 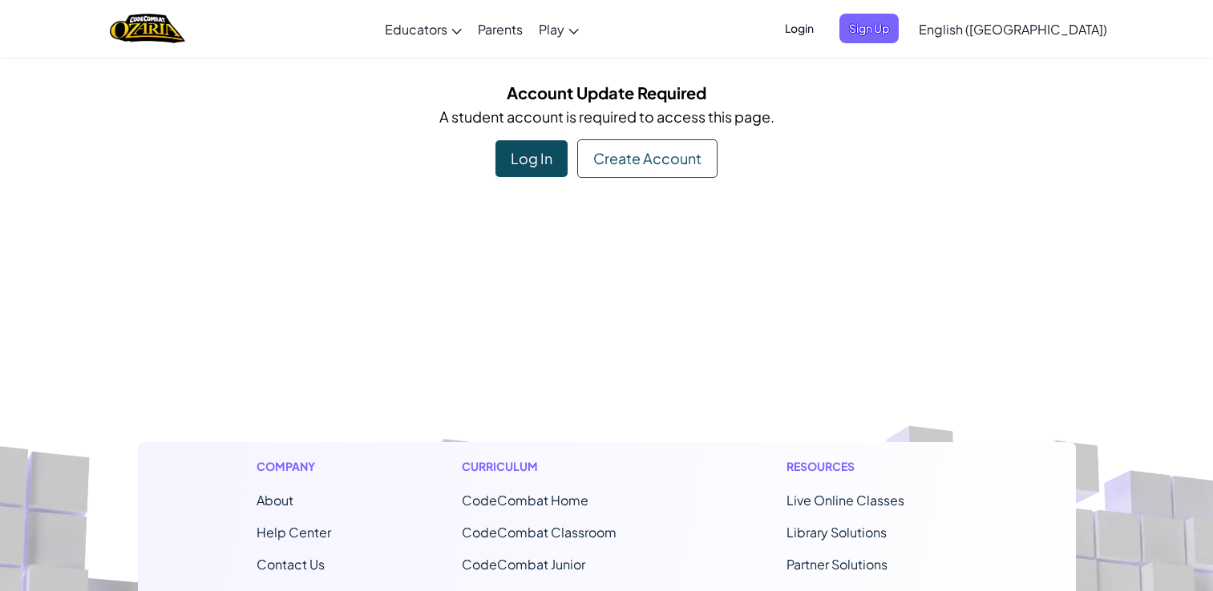 What do you see at coordinates (423, 29) in the screenshot?
I see `a: Educators` at bounding box center [423, 29].